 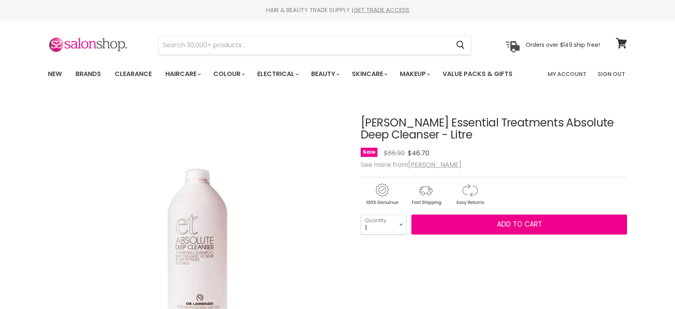 What do you see at coordinates (369, 74) in the screenshot?
I see `a: Skincare` at bounding box center [369, 74].